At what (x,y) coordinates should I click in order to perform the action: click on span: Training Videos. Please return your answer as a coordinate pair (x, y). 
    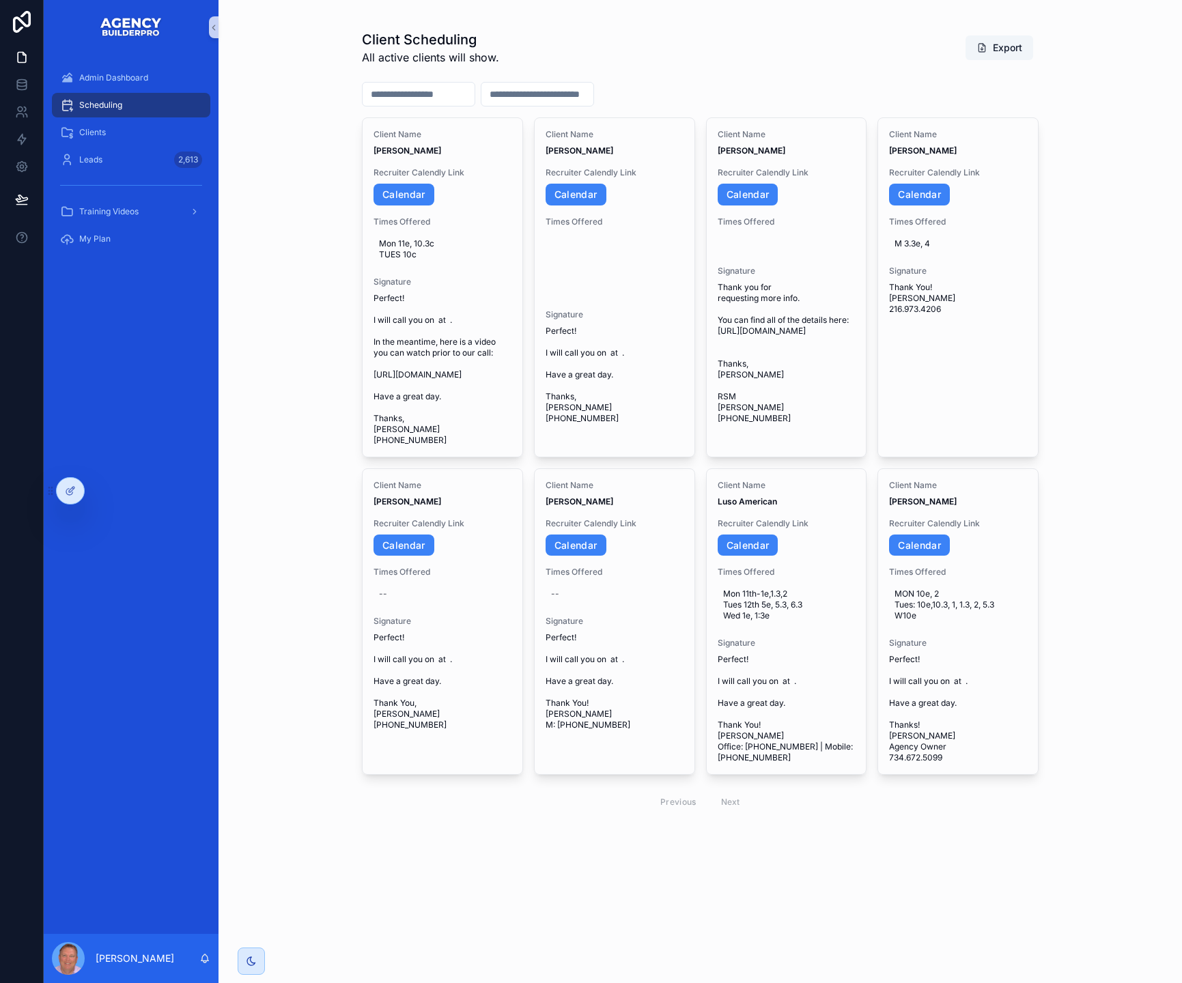
    Looking at the image, I should click on (109, 212).